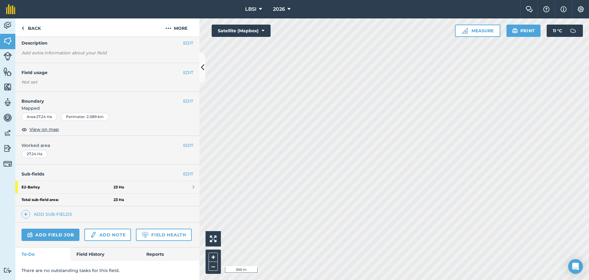 The width and height of the screenshot is (589, 280). What do you see at coordinates (170, 254) in the screenshot?
I see `a: Reports` at bounding box center [170, 254].